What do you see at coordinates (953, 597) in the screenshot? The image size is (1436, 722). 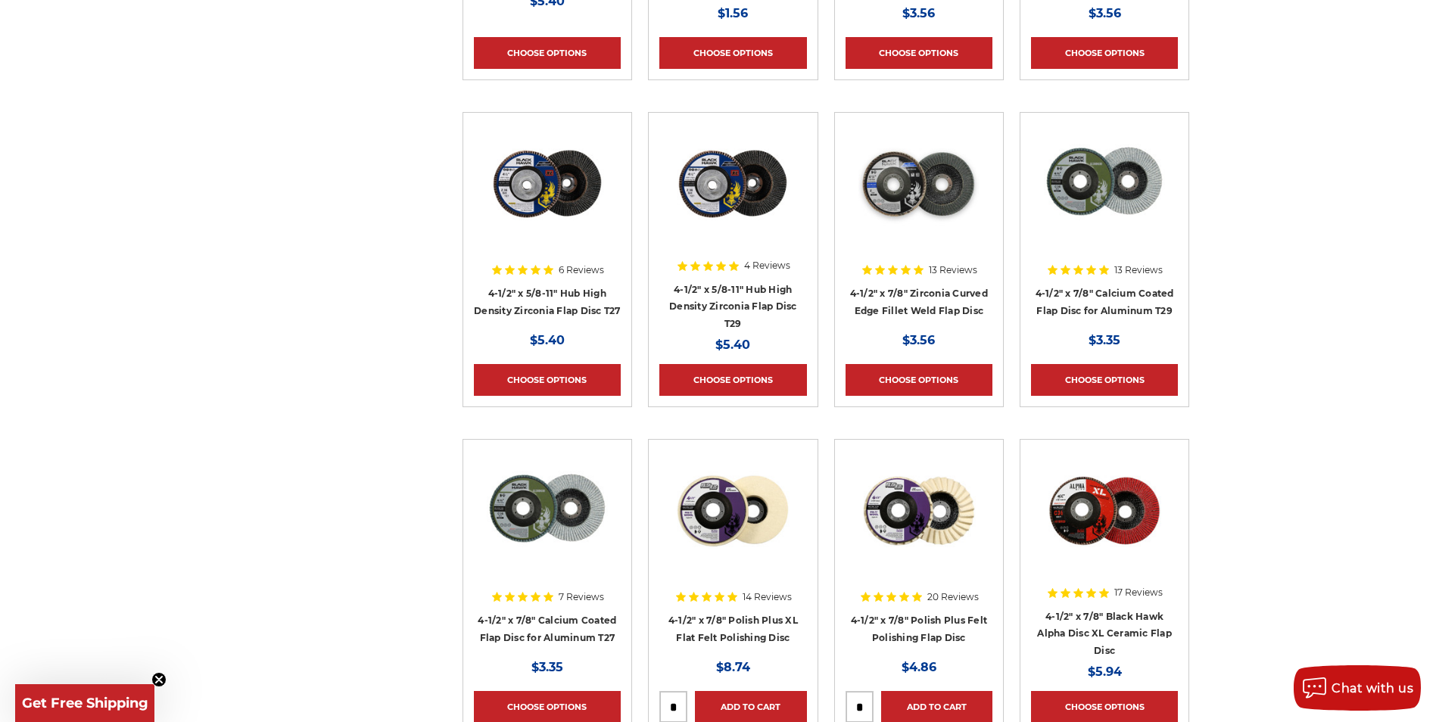 I see `span: 20 Reviews` at bounding box center [953, 597].